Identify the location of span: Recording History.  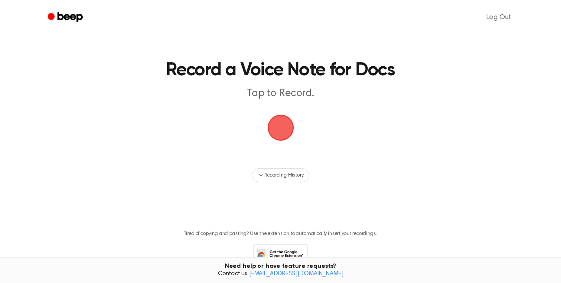
(284, 175).